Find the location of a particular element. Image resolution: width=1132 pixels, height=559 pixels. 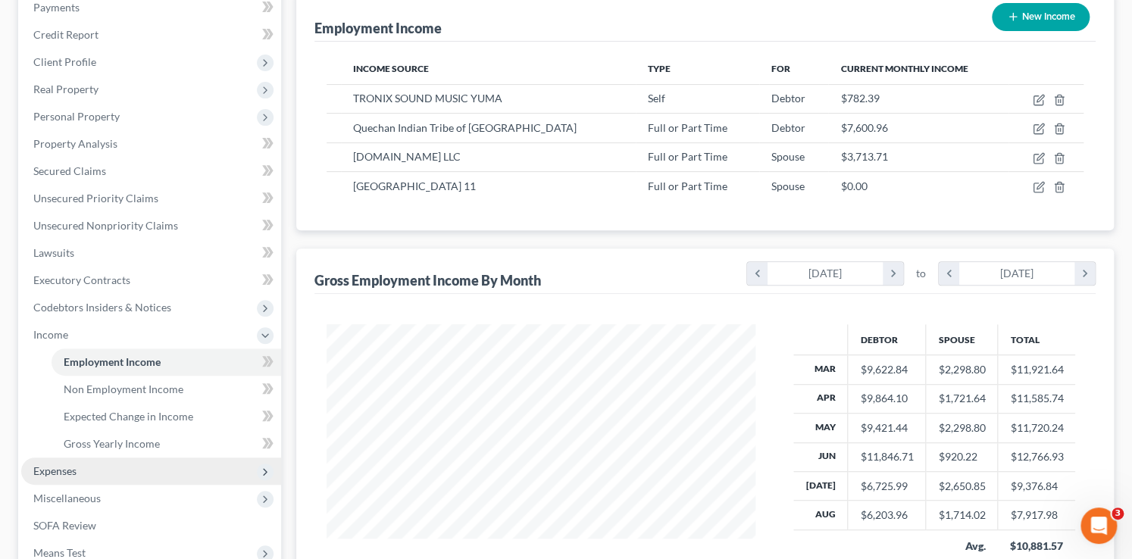

div: $9,421.44 is located at coordinates (886, 428).